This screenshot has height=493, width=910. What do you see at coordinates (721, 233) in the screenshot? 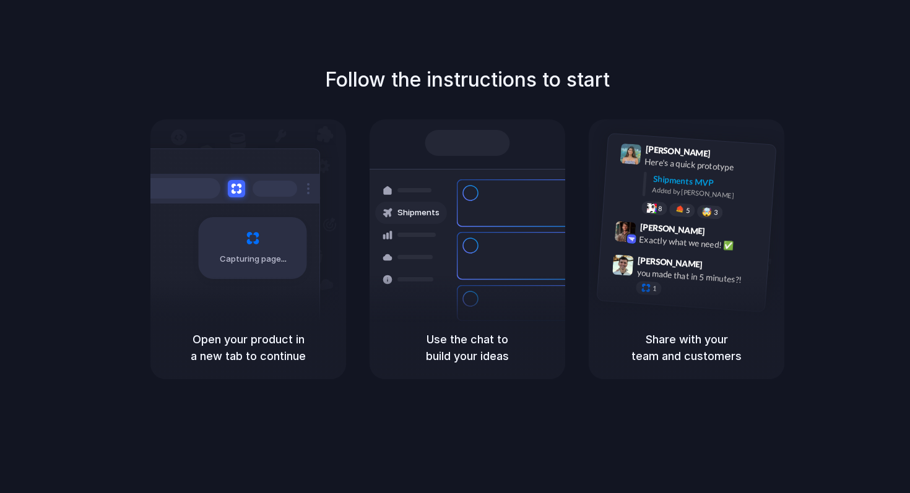
I see `span: 9:42 AM` at bounding box center [721, 233].